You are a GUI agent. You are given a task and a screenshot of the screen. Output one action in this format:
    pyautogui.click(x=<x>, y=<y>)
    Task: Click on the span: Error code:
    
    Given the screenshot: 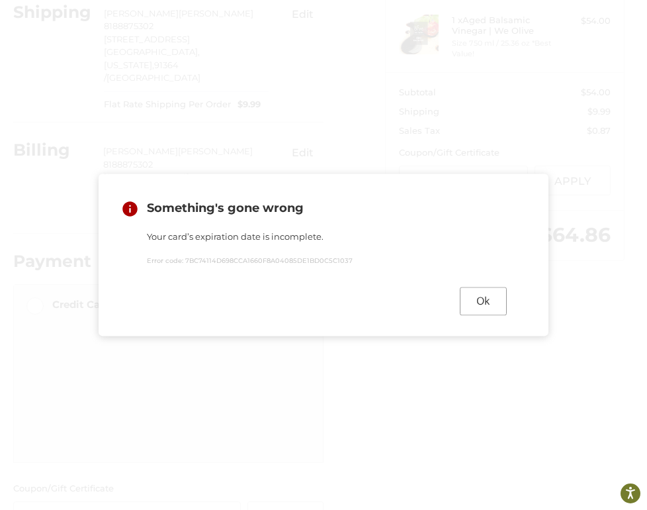 What is the action you would take?
    pyautogui.click(x=165, y=260)
    